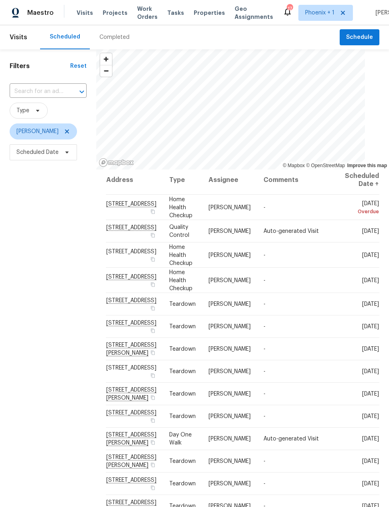 The height and width of the screenshot is (507, 389). I want to click on h1: Filters, so click(40, 66).